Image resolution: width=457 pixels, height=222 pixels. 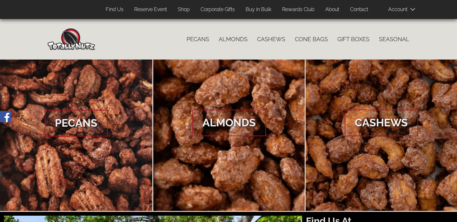 What do you see at coordinates (150, 10) in the screenshot?
I see `a: Reserve Event` at bounding box center [150, 10].